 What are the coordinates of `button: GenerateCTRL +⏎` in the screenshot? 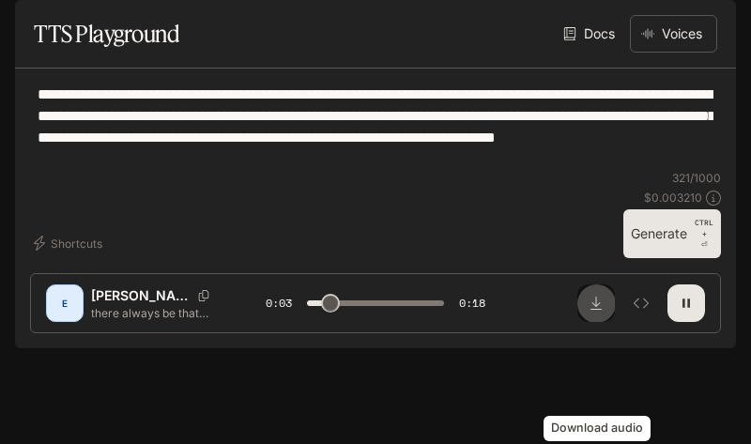 It's located at (673, 234).